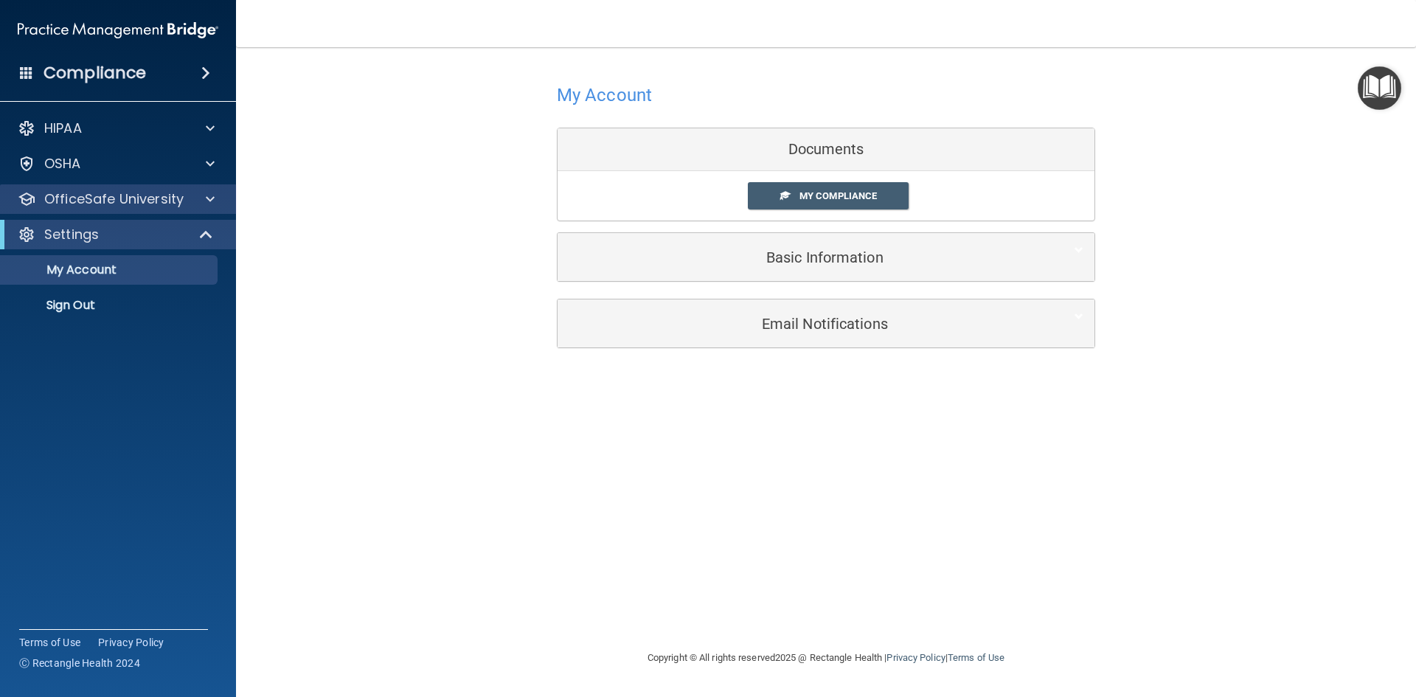 The image size is (1416, 697). What do you see at coordinates (116, 164) in the screenshot?
I see `a: OSHA` at bounding box center [116, 164].